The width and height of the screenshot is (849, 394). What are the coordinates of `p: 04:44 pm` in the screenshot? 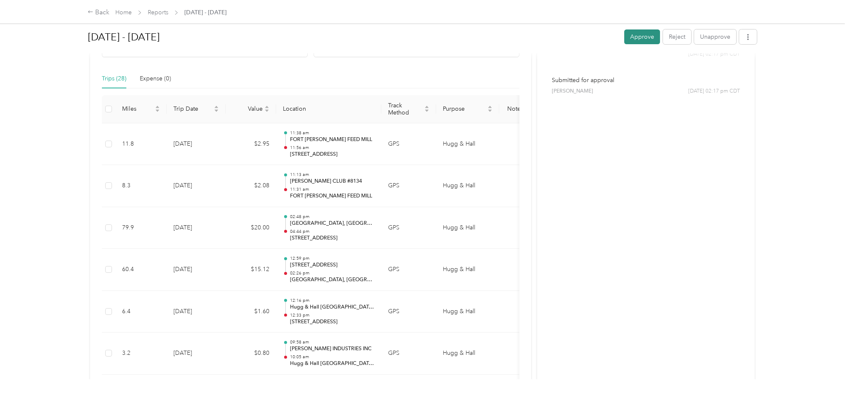 It's located at (333, 232).